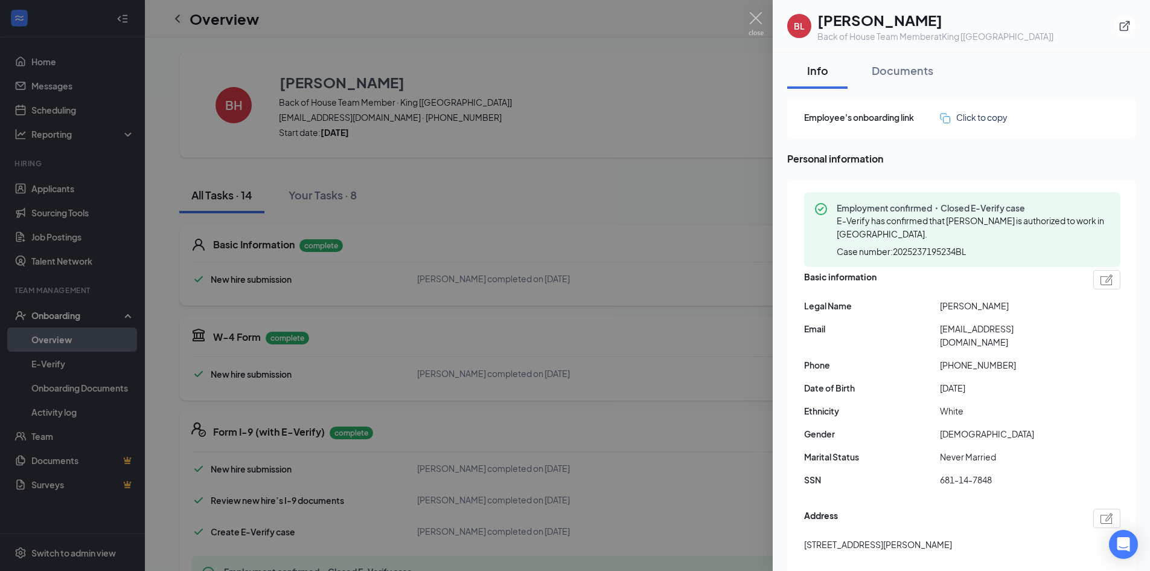 Image resolution: width=1150 pixels, height=571 pixels. Describe the element at coordinates (872, 117) in the screenshot. I see `span: Employee's onboarding link` at that location.